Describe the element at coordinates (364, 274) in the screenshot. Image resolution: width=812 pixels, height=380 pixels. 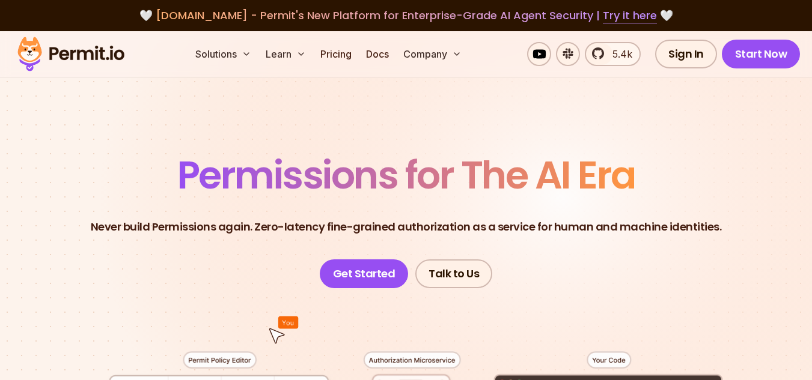
I see `a: Get Started` at that location.